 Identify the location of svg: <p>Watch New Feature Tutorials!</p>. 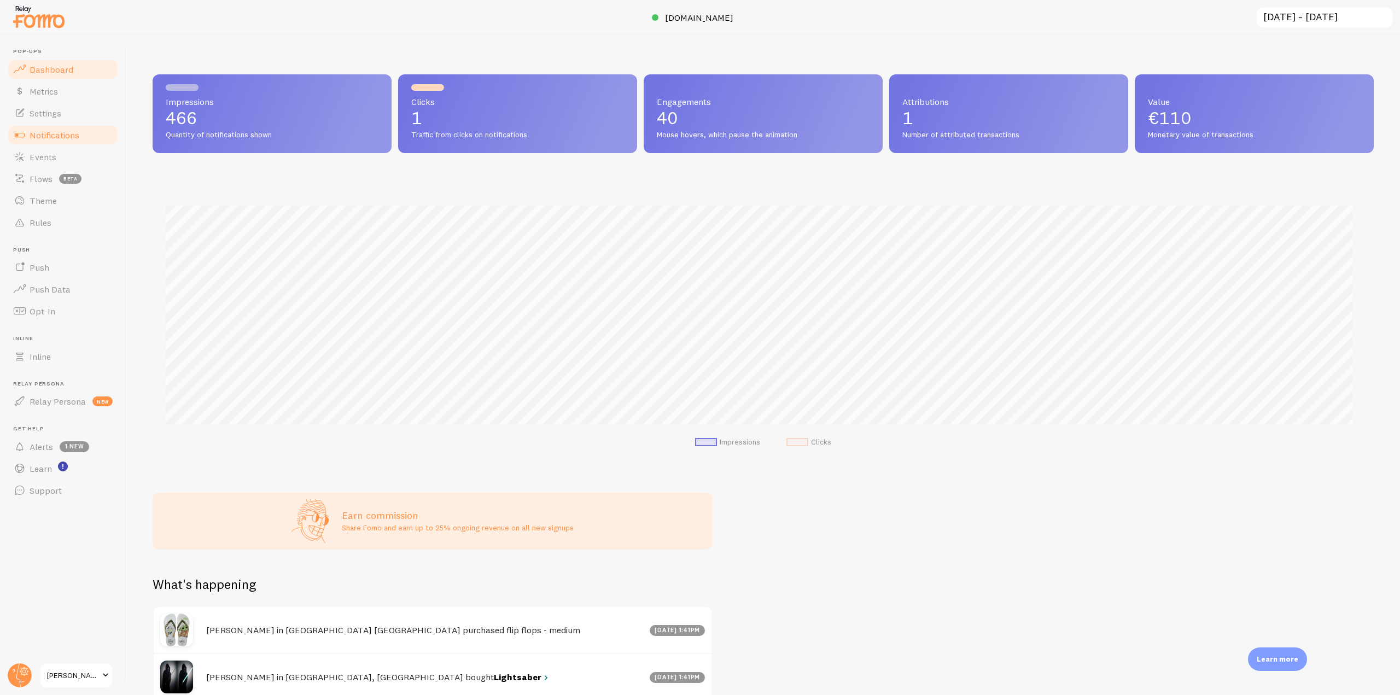
(63, 467).